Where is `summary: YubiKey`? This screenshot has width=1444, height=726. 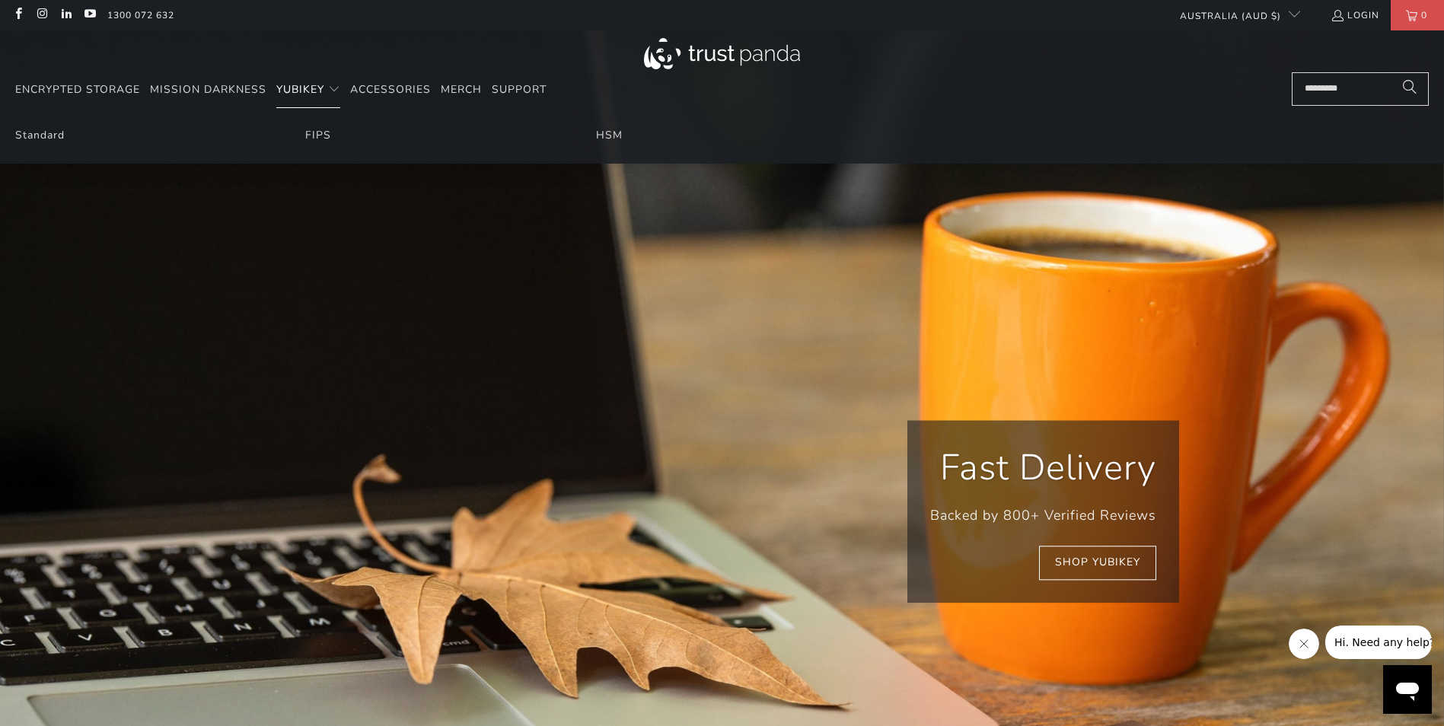
summary: YubiKey is located at coordinates (308, 90).